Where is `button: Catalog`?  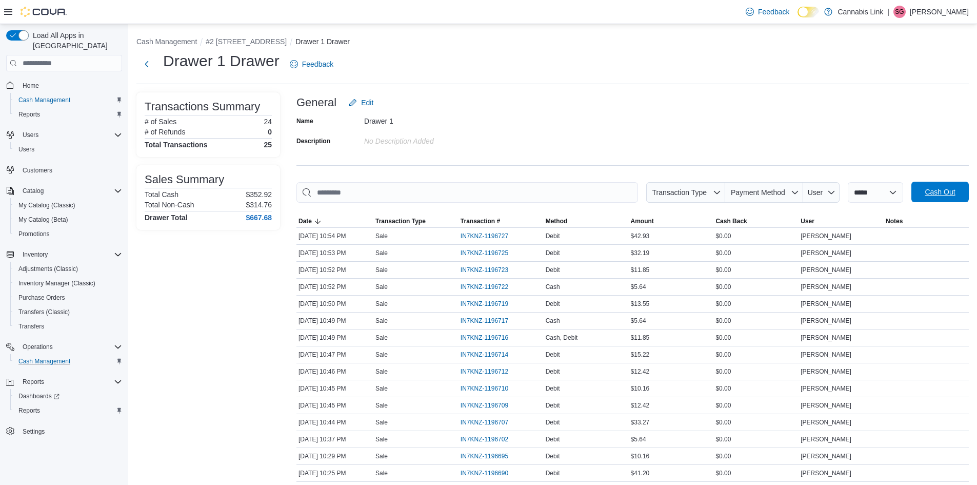
button: Catalog is located at coordinates (64, 191).